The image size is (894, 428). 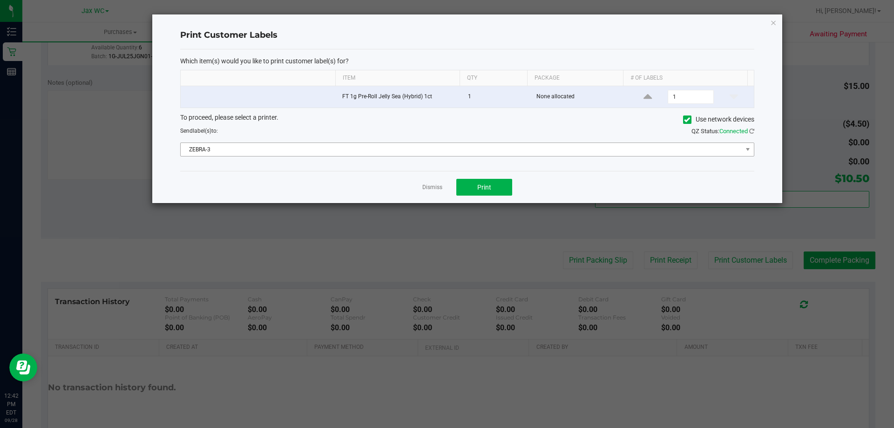 What do you see at coordinates (496, 97) in the screenshot?
I see `td: 1` at bounding box center [496, 97].